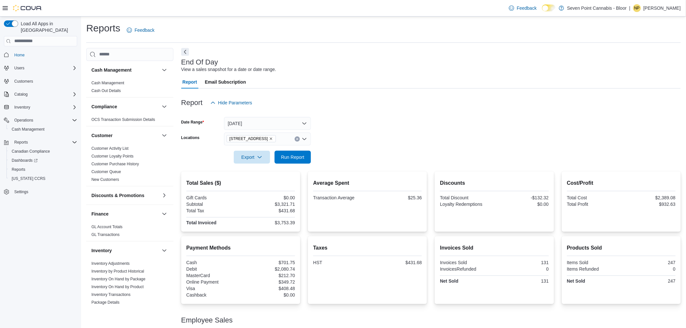 The image size is (686, 328). Describe the element at coordinates (213, 198) in the screenshot. I see `div: Gift Cards` at that location.